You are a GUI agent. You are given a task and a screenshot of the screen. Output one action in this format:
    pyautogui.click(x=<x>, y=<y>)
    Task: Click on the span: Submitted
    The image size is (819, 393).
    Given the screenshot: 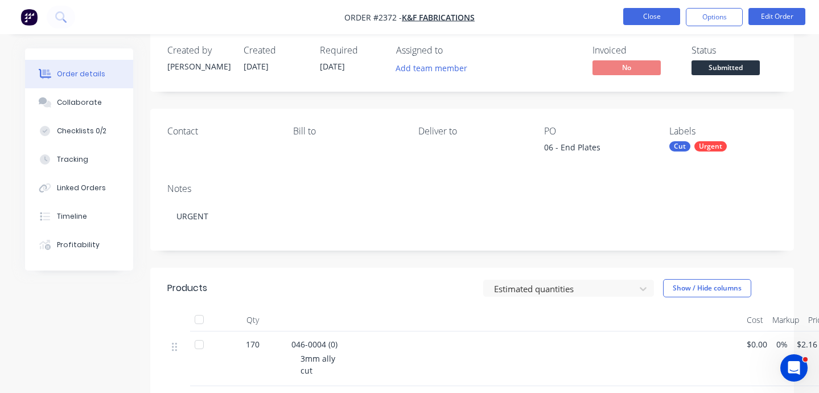 What is the action you would take?
    pyautogui.click(x=726, y=67)
    